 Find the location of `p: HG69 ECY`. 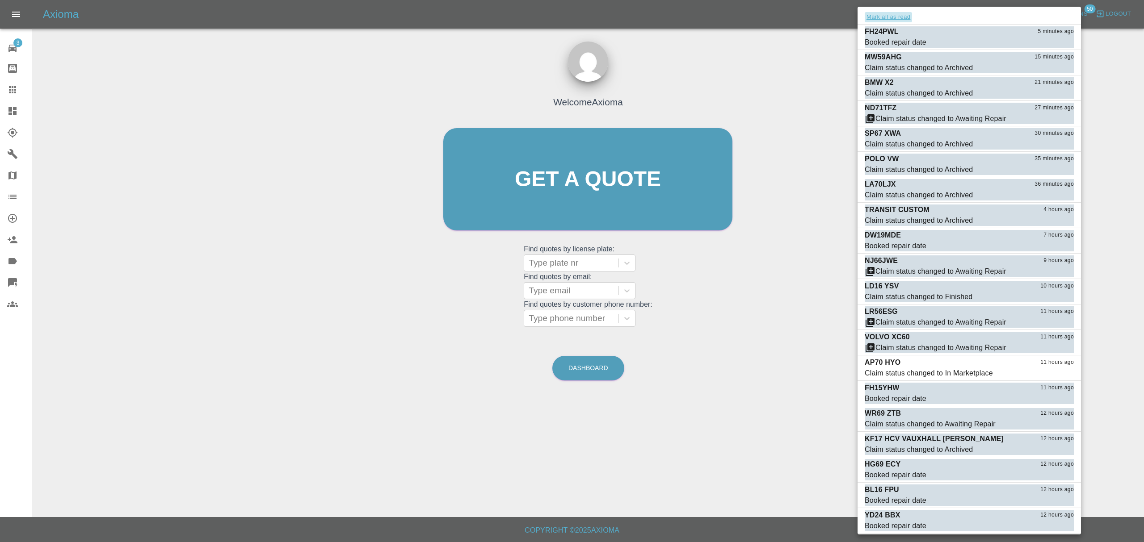

p: HG69 ECY is located at coordinates (882, 465).